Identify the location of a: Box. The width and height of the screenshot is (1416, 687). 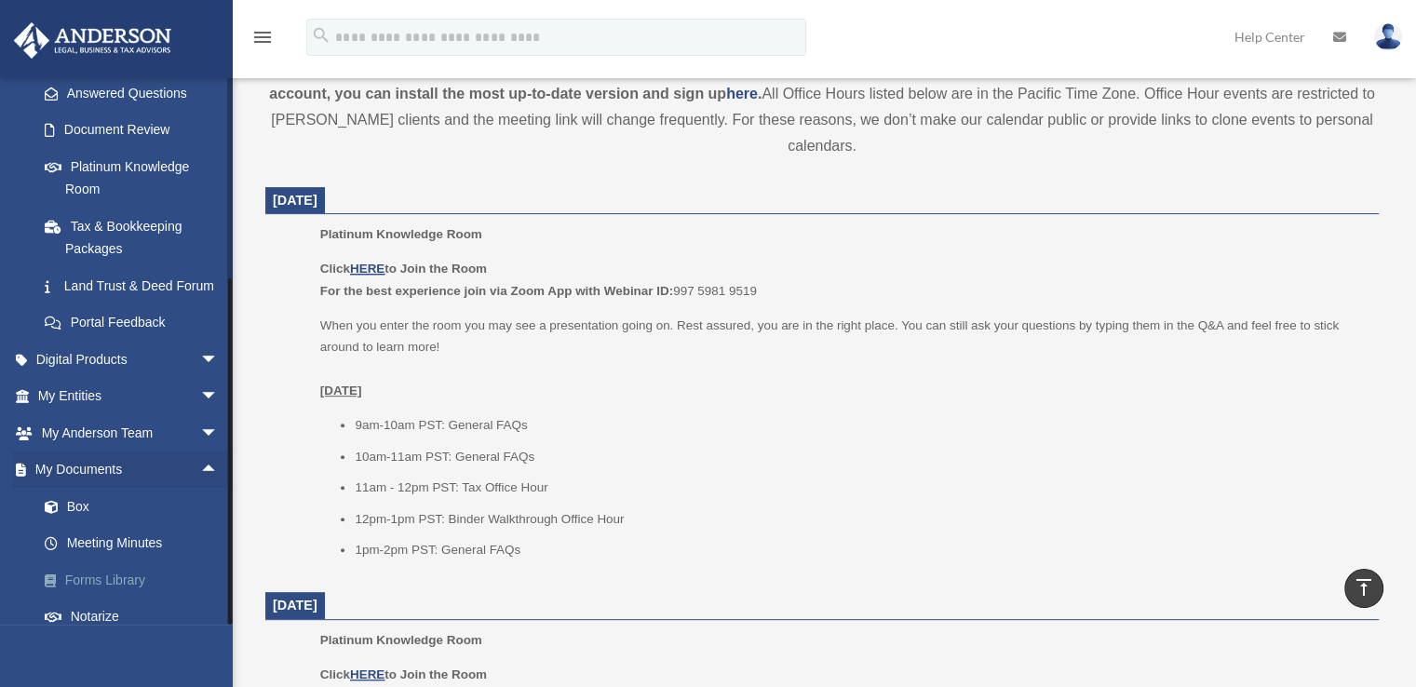
(136, 507).